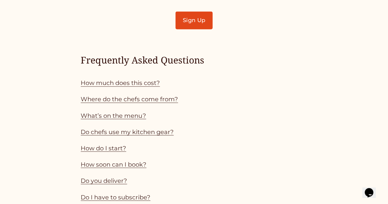 The image size is (388, 204). I want to click on a: How do I start?, so click(103, 148).